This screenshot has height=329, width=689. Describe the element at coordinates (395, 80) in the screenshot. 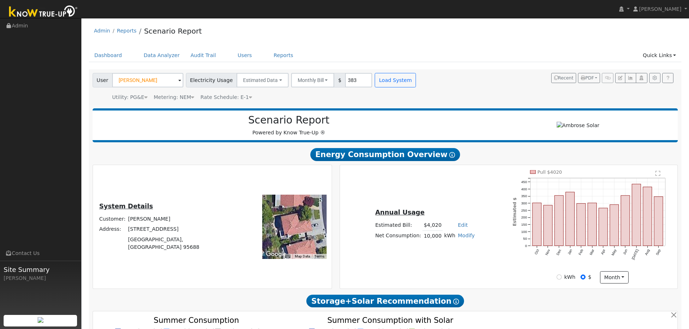

I see `button: Load System` at that location.